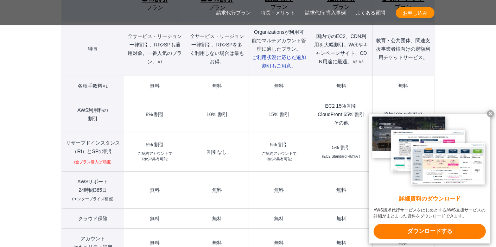 This screenshot has width=496, height=247. What do you see at coordinates (370, 13) in the screenshot?
I see `a: よくある質問` at bounding box center [370, 13].